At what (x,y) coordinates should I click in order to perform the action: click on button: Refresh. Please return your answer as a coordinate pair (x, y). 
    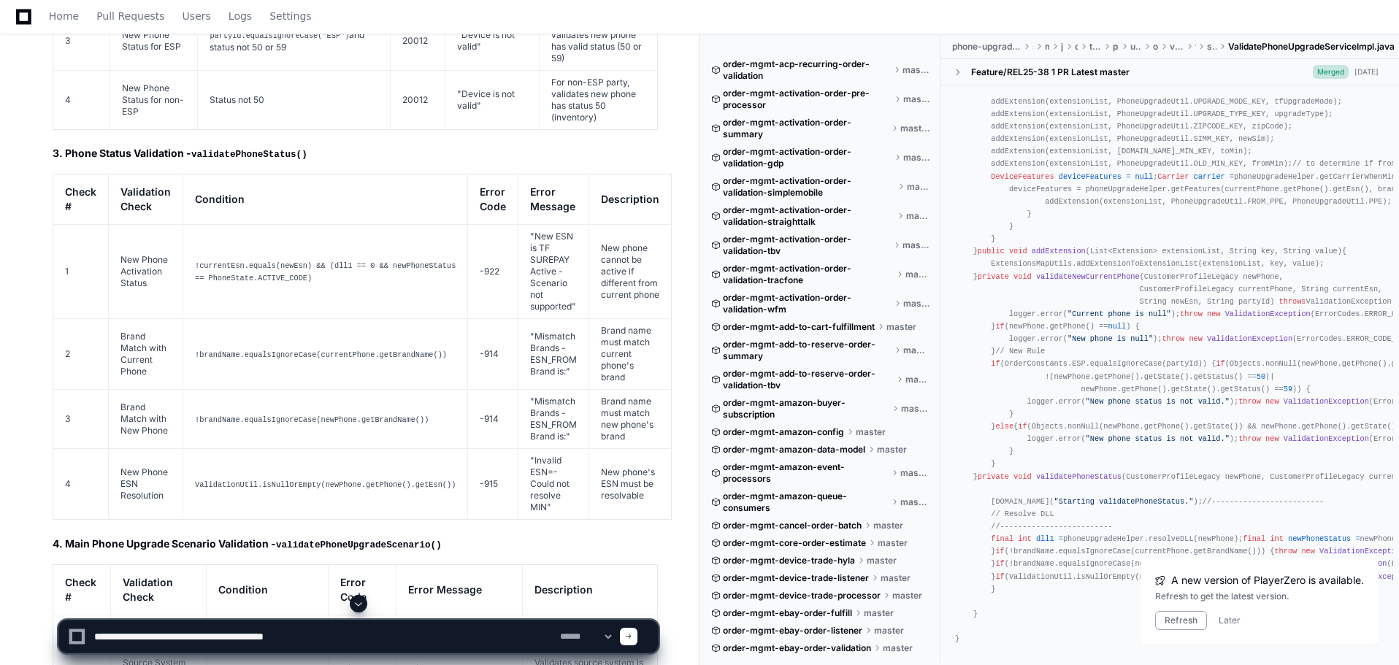
    Looking at the image, I should click on (1181, 621).